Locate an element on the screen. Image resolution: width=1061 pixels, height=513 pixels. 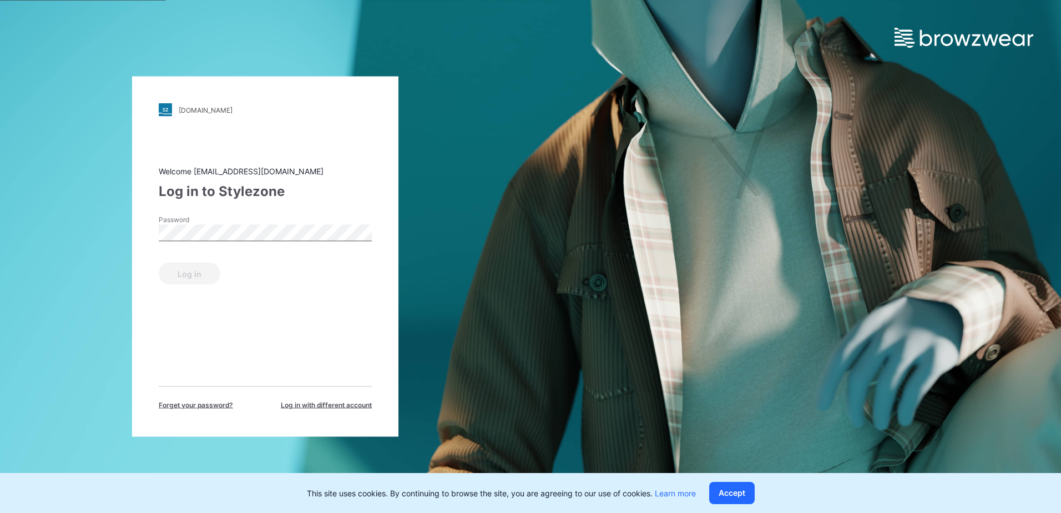
div: Log in to Stylezone is located at coordinates (265, 191).